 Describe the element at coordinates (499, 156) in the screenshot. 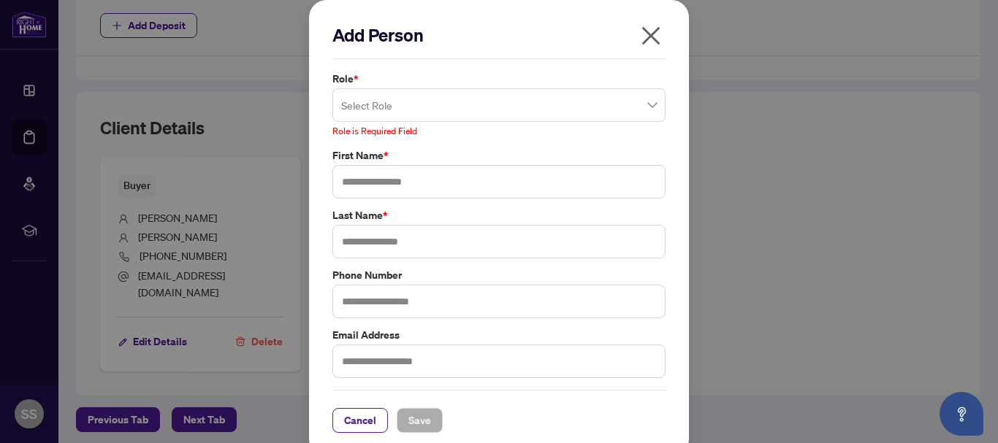

I see `label: First Name` at that location.